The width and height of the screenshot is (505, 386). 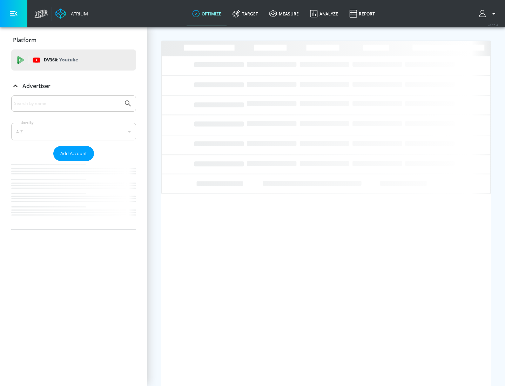 I want to click on div: A-Z, so click(x=74, y=132).